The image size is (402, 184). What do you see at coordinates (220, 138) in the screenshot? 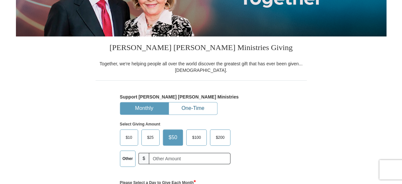
I see `span: $200` at bounding box center [220, 138].